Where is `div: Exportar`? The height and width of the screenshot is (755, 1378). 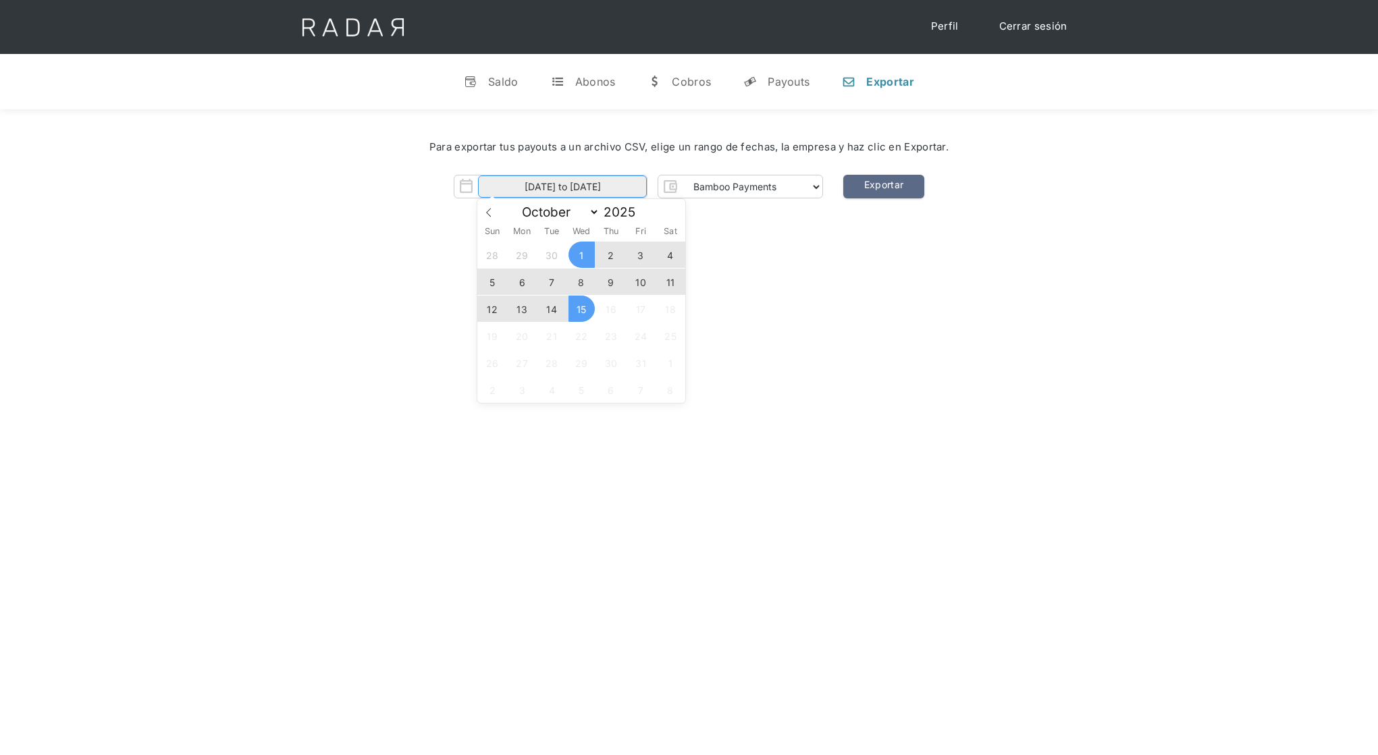 div: Exportar is located at coordinates (890, 82).